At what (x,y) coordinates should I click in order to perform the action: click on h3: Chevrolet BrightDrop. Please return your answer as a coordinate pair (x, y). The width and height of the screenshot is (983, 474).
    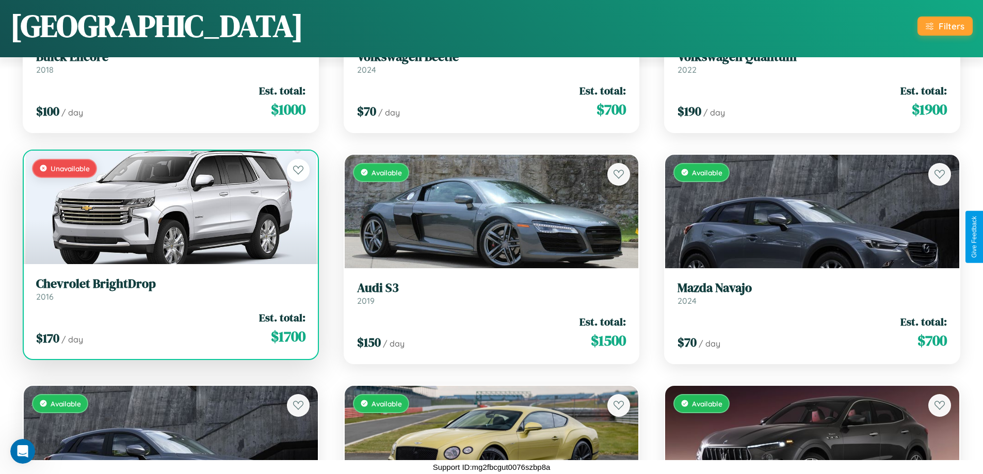
    Looking at the image, I should click on (171, 284).